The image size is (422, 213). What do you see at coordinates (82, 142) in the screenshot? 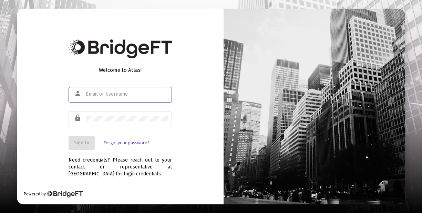
I see `span: Sign In` at bounding box center [82, 142].